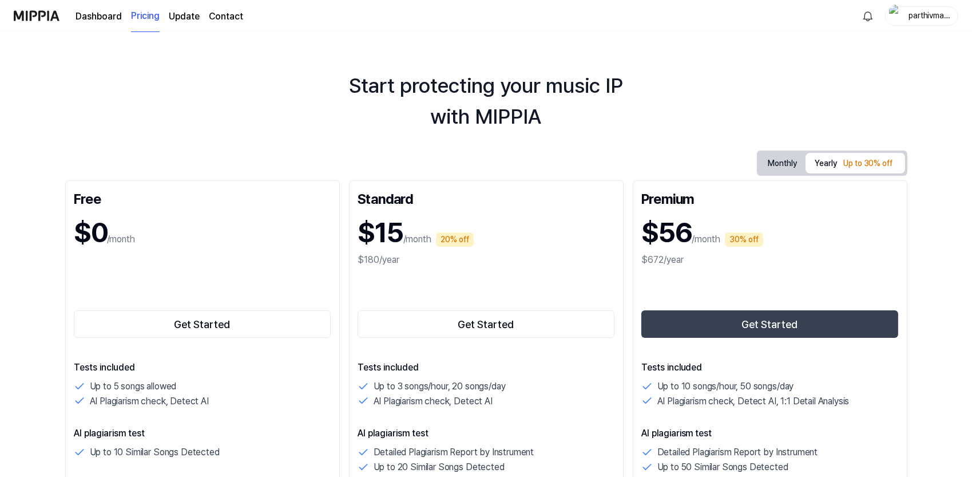  I want to click on button: Yearly, so click(855, 163).